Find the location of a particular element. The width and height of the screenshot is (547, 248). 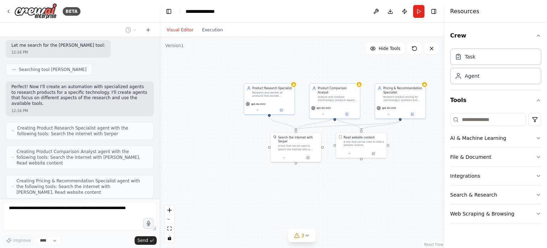

button: Tools is located at coordinates (496, 100).